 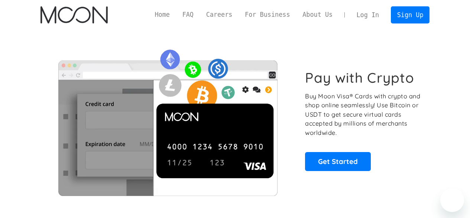 What do you see at coordinates (318, 15) in the screenshot?
I see `a: About Us` at bounding box center [318, 15].